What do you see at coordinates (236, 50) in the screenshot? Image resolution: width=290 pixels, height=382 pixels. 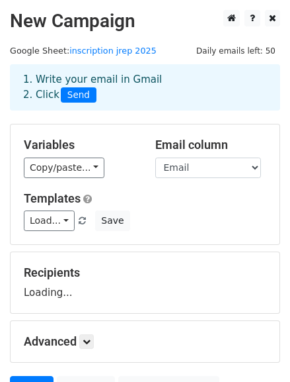 I see `a: Daily emails left: 50` at bounding box center [236, 50].